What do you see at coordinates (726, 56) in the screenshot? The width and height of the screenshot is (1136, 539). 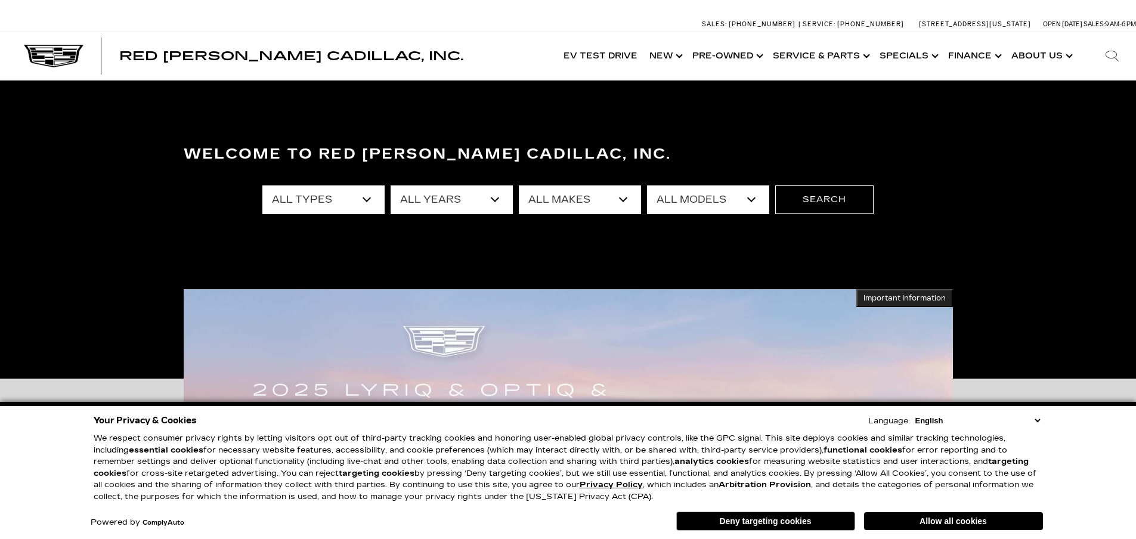 I see `a: Pre-Owned` at bounding box center [726, 56].